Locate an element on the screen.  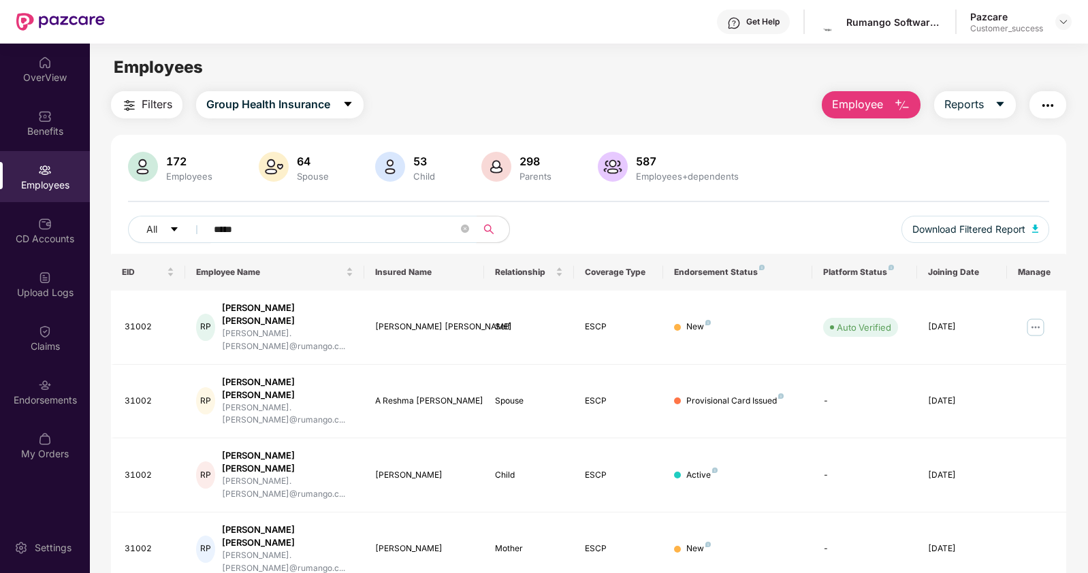
div: Mother is located at coordinates (529, 549).